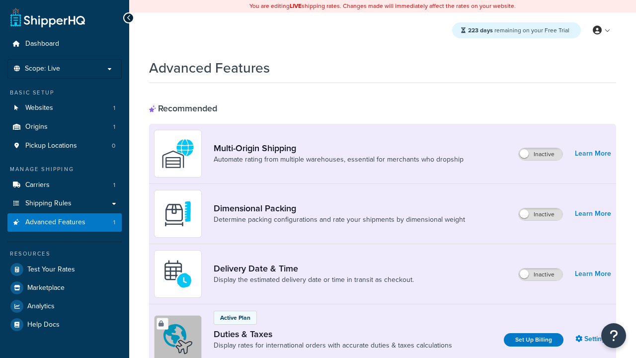  Describe the element at coordinates (65, 325) in the screenshot. I see `li: Help Docs` at that location.